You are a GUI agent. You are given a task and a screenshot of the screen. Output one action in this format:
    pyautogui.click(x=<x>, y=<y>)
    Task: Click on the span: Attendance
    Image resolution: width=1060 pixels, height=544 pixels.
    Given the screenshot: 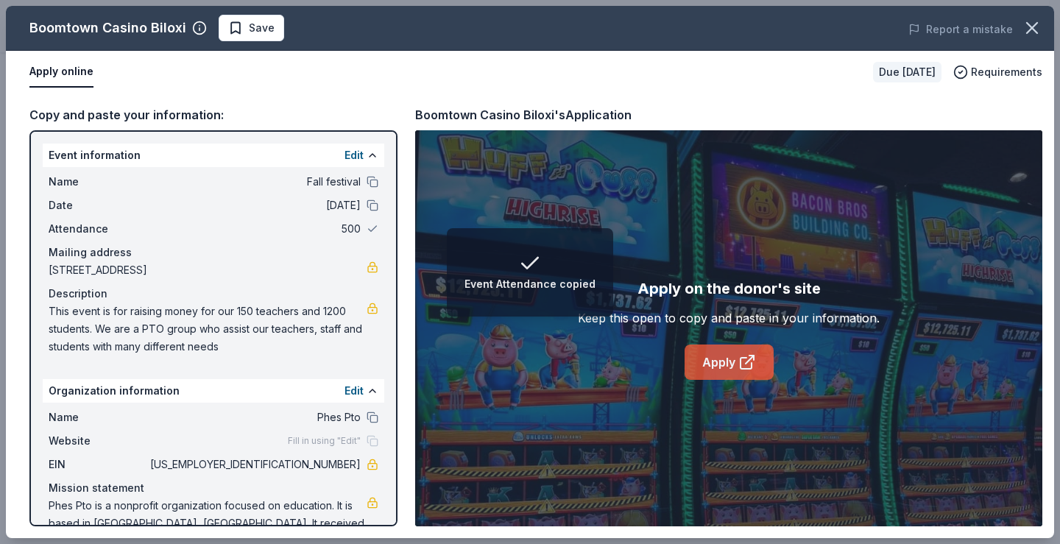 What is the action you would take?
    pyautogui.click(x=98, y=229)
    